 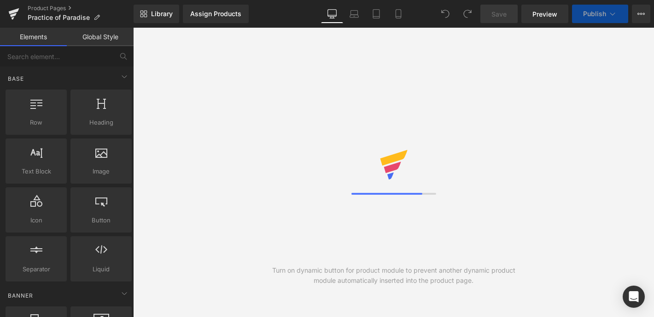 I want to click on a: Tablet, so click(x=377, y=14).